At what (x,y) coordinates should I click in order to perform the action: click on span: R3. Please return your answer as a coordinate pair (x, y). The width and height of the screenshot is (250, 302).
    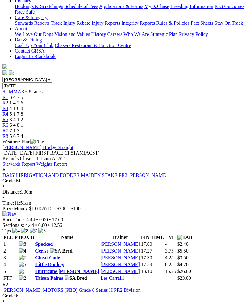
    Looking at the image, I should click on (5, 108).